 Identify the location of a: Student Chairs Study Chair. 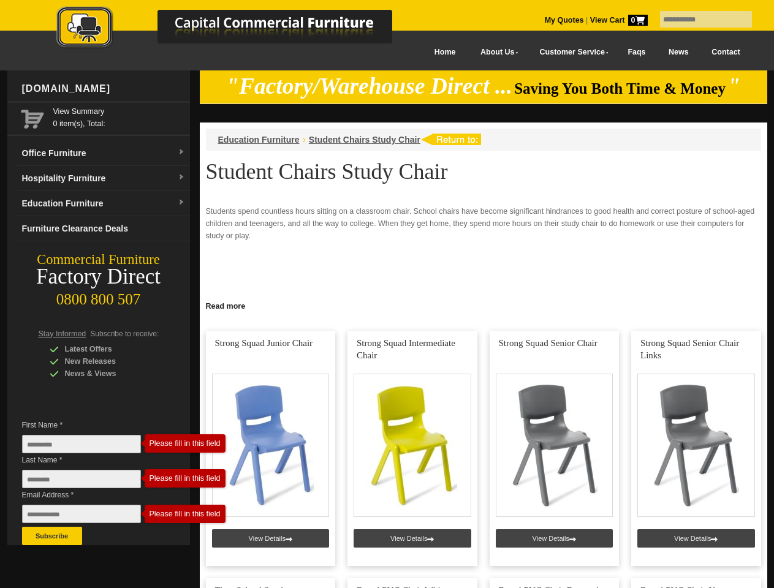
(365, 140).